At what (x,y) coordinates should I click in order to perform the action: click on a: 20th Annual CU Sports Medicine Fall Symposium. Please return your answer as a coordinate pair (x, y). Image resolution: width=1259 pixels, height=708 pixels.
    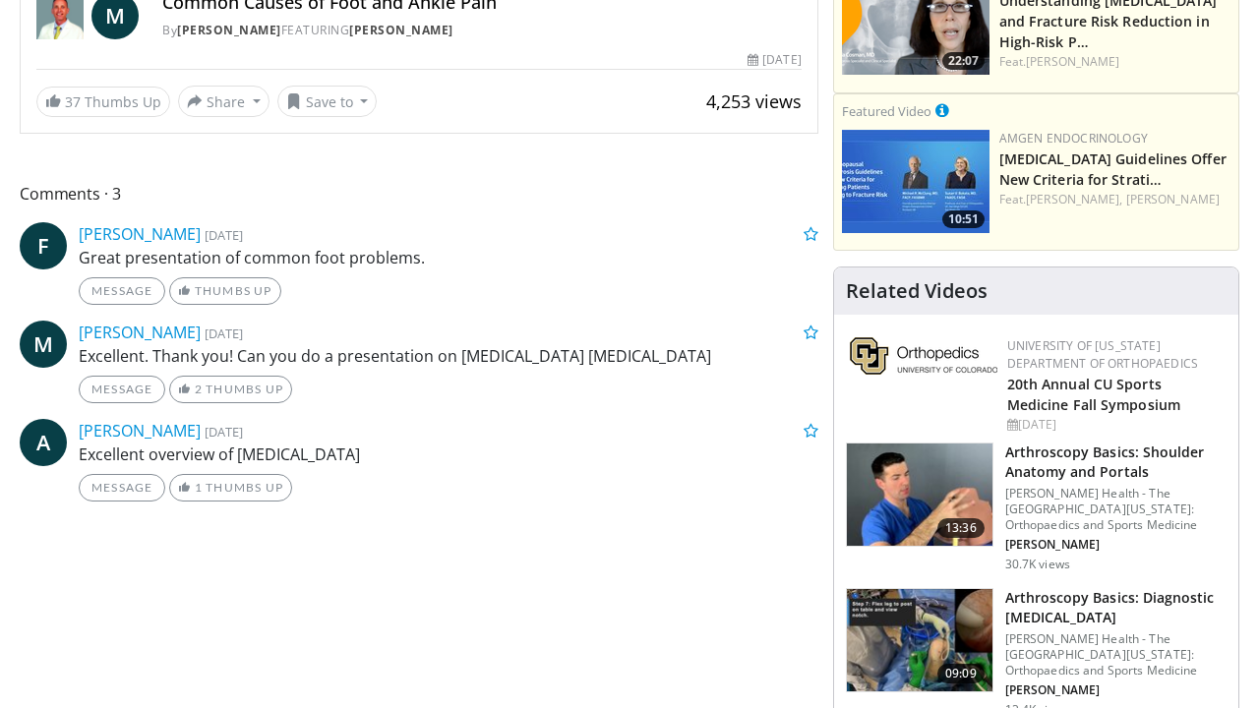
    Looking at the image, I should click on (1094, 394).